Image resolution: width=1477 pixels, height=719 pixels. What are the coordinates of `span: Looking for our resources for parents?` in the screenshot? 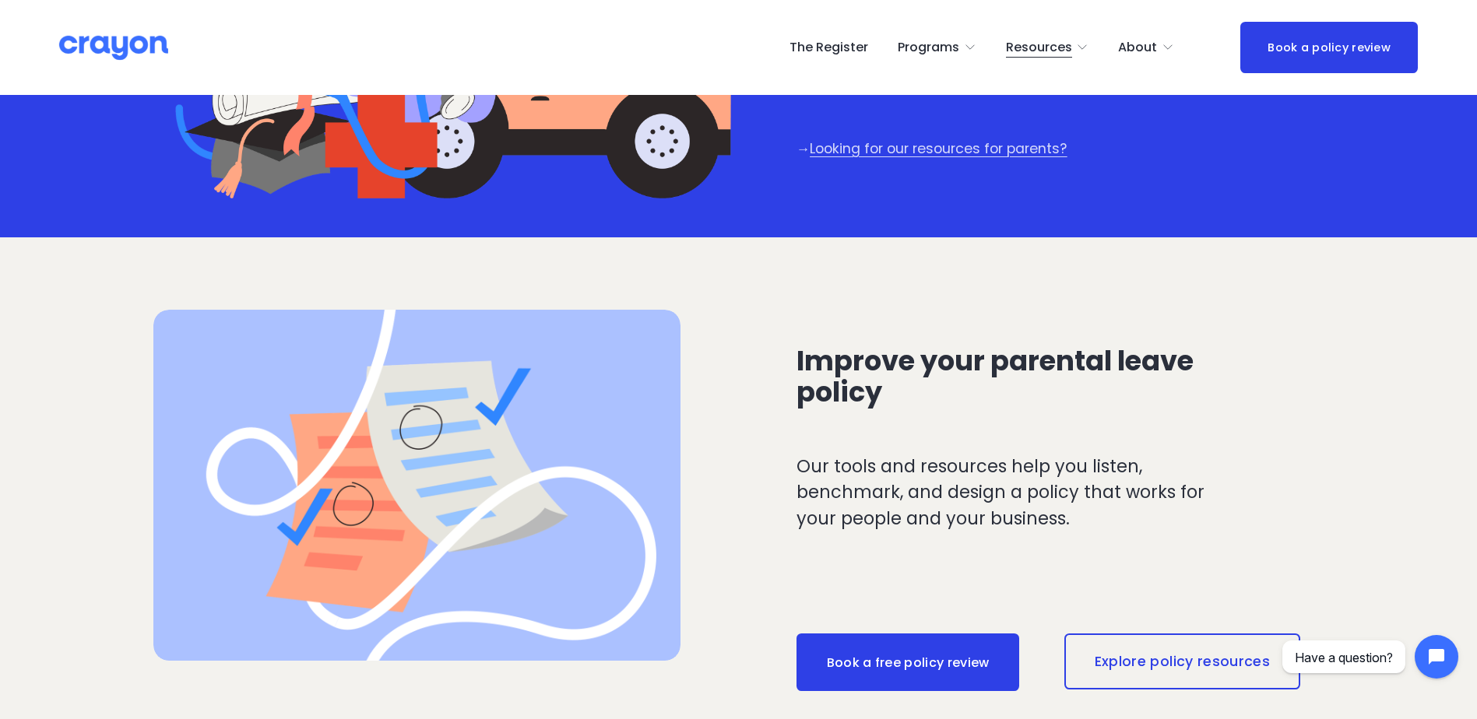 It's located at (938, 149).